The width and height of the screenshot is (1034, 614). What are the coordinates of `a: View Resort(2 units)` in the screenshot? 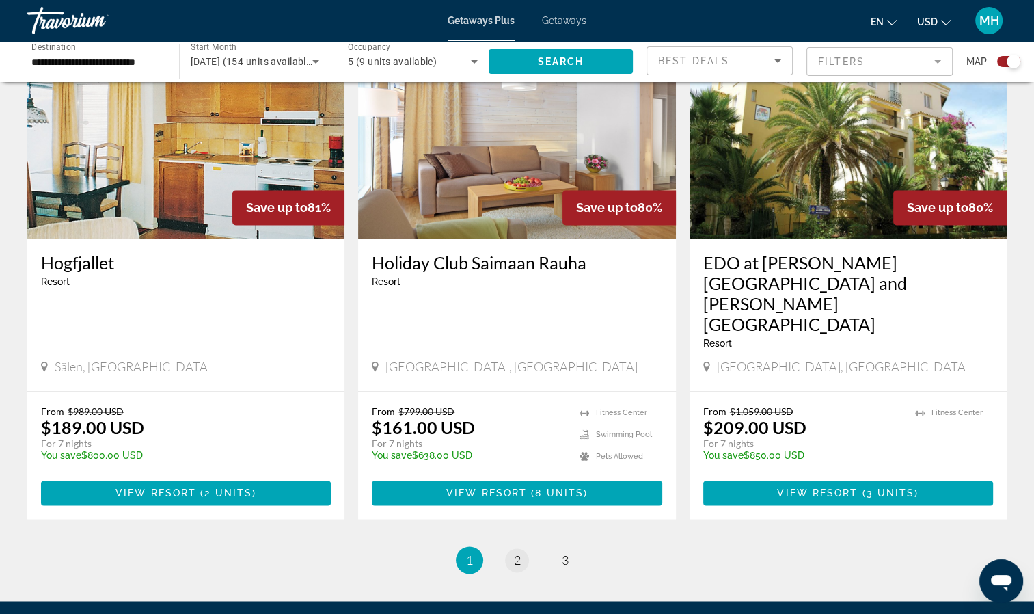 It's located at (186, 493).